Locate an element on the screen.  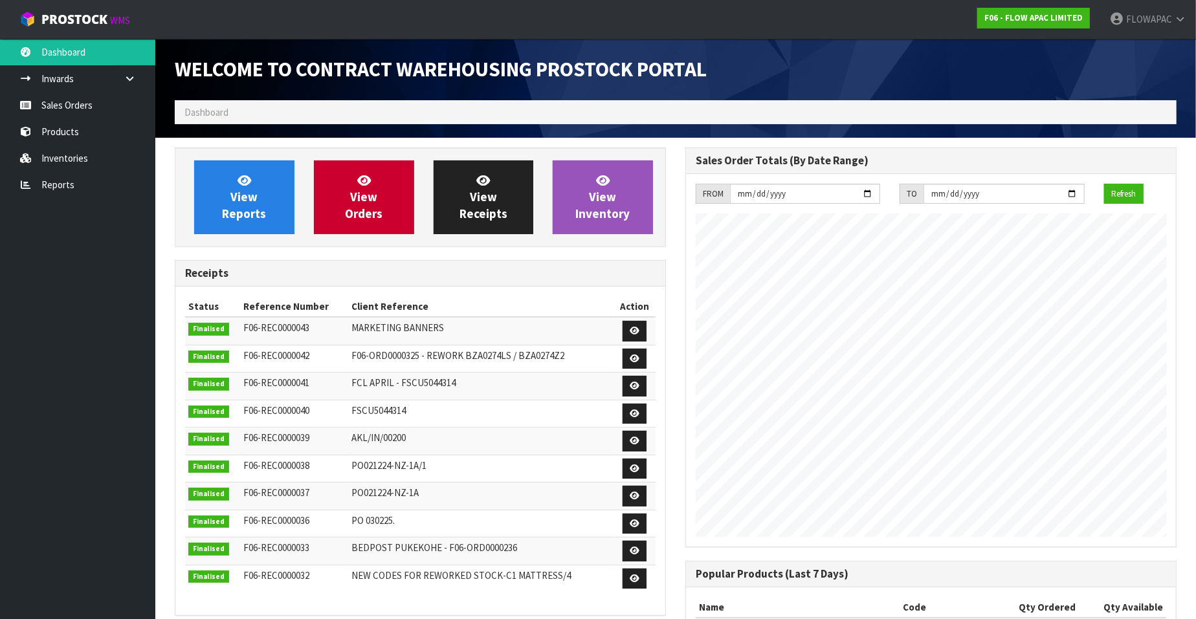
span: FSCU5044314 is located at coordinates (378, 410).